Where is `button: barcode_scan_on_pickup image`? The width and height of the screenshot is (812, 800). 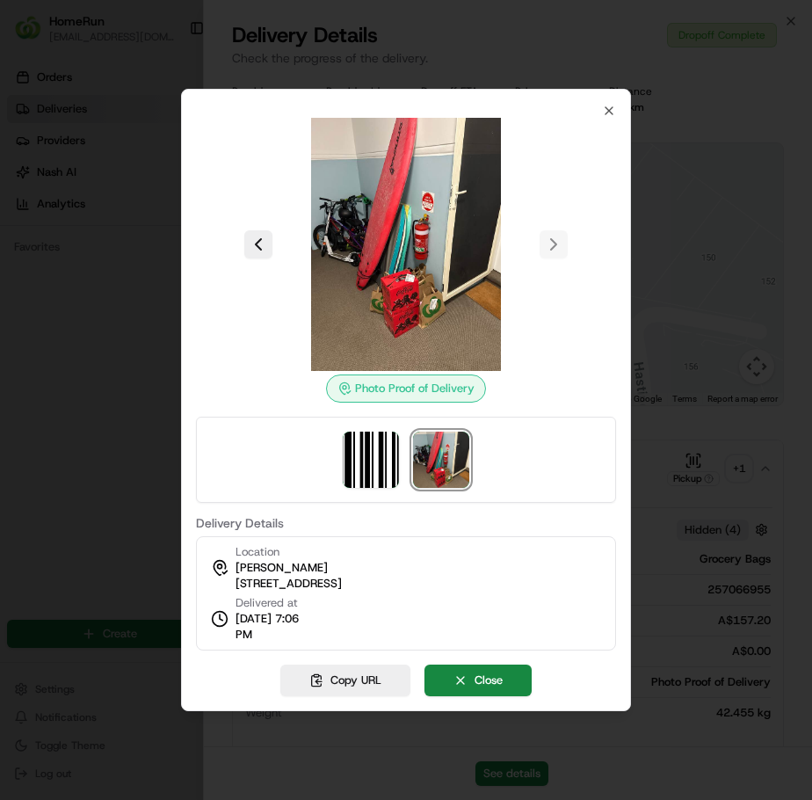 button: barcode_scan_on_pickup image is located at coordinates (371, 460).